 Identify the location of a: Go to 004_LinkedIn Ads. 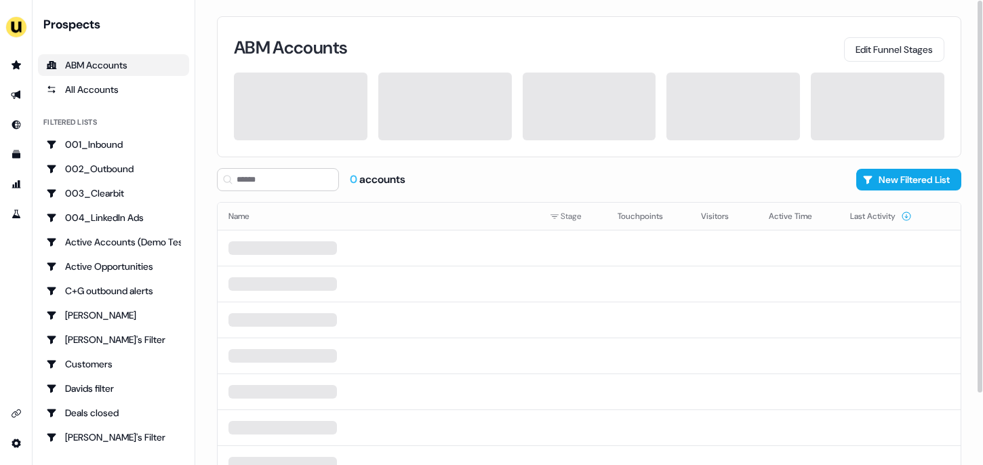
(113, 218).